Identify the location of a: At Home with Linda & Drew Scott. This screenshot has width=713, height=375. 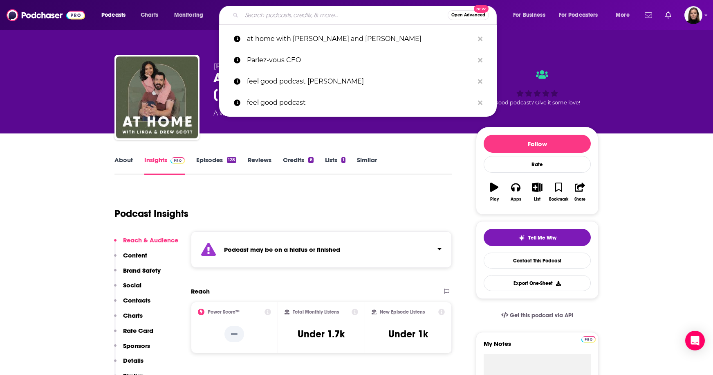
(157, 97).